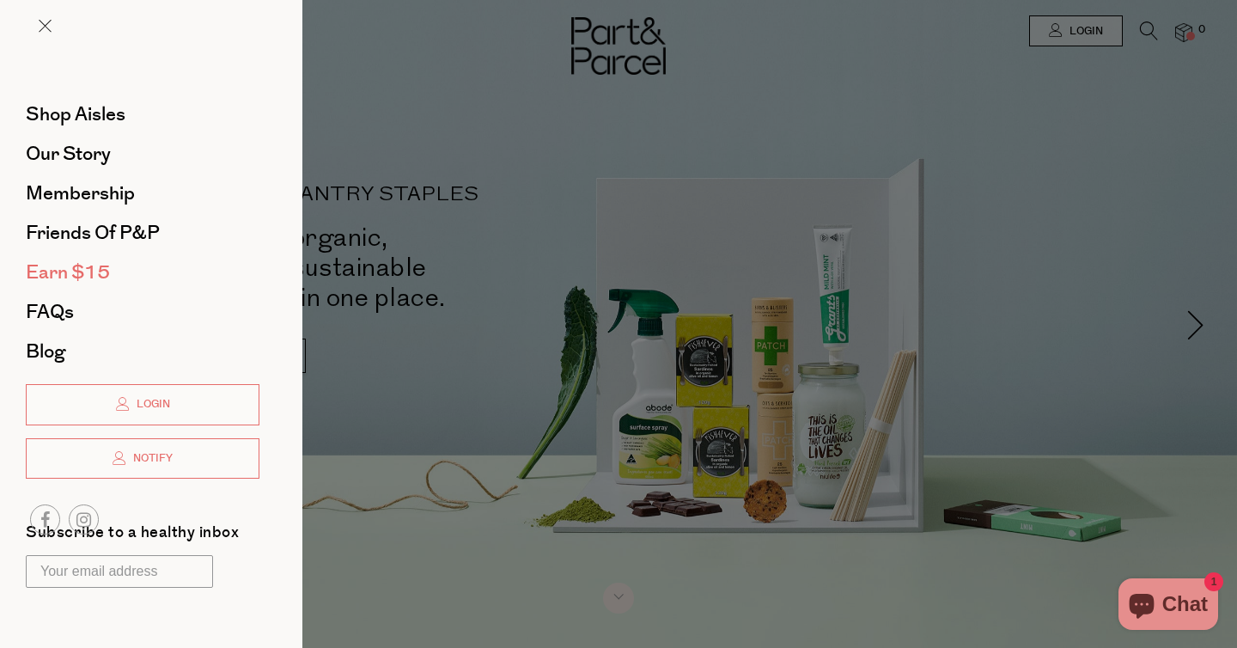 The width and height of the screenshot is (1237, 648). I want to click on a: Login, so click(143, 405).